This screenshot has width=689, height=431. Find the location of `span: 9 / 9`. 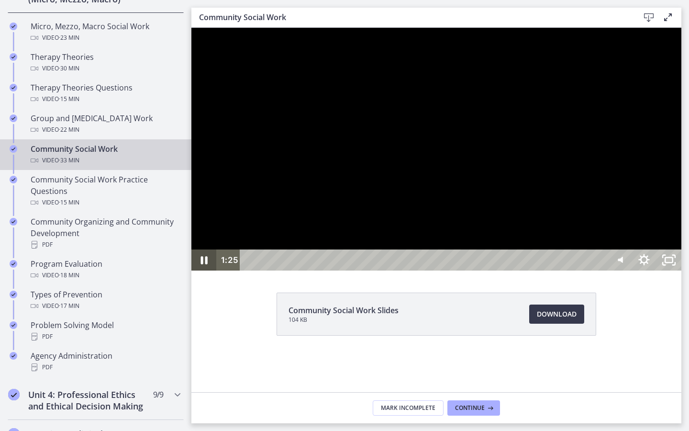

span: 9 / 9 is located at coordinates (158, 394).